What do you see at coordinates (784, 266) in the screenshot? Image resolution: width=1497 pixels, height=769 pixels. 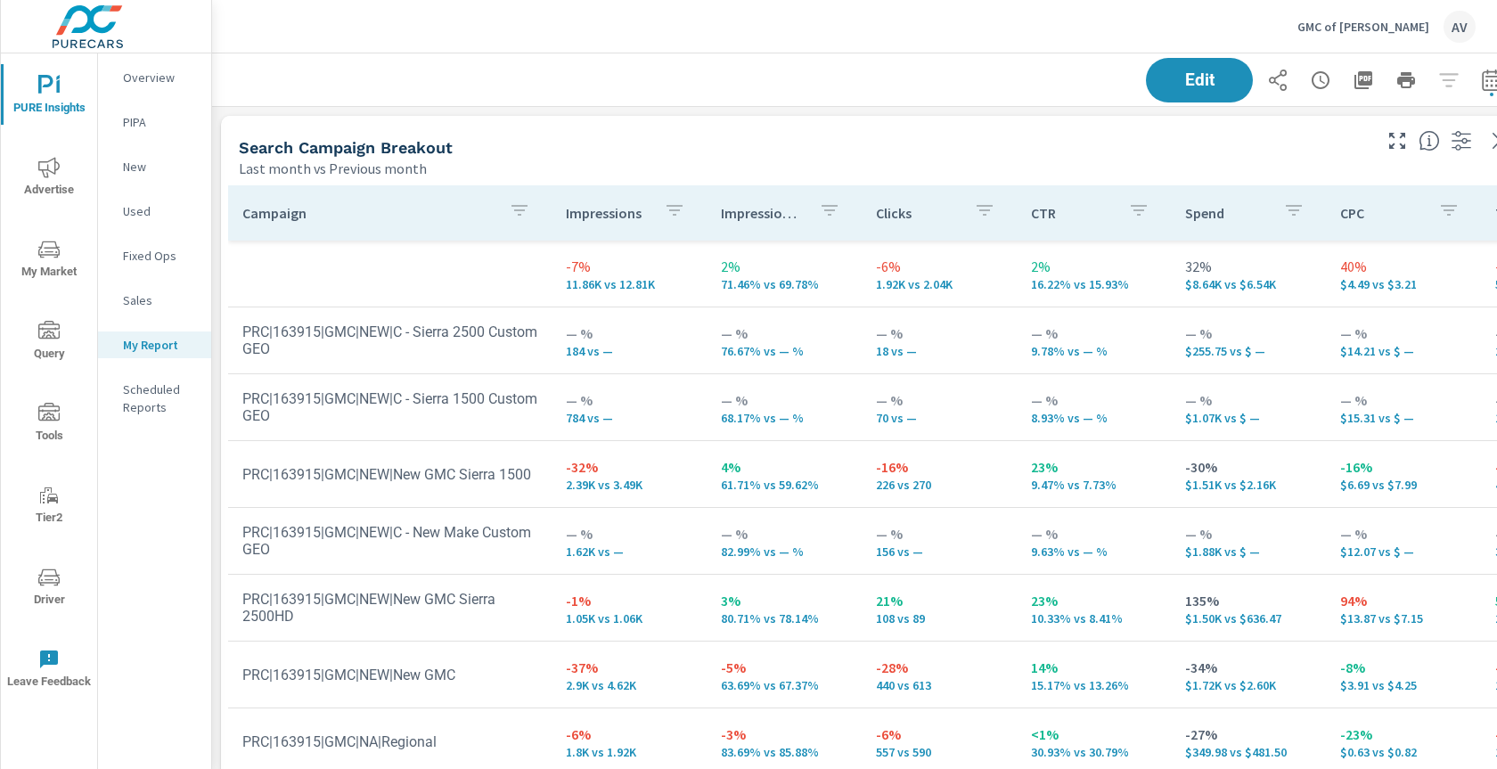 I see `p: 2%` at bounding box center [784, 266].